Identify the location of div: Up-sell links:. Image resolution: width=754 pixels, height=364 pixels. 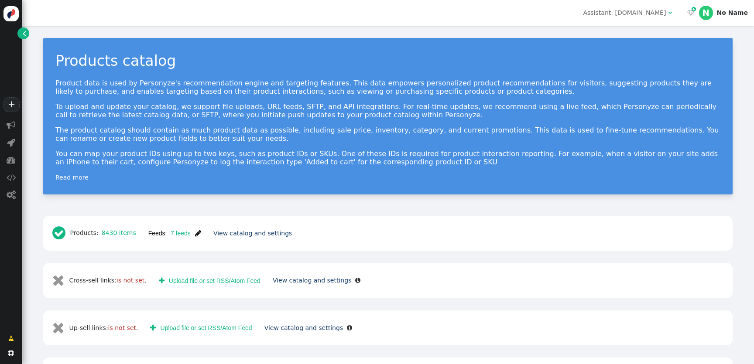
(95, 328).